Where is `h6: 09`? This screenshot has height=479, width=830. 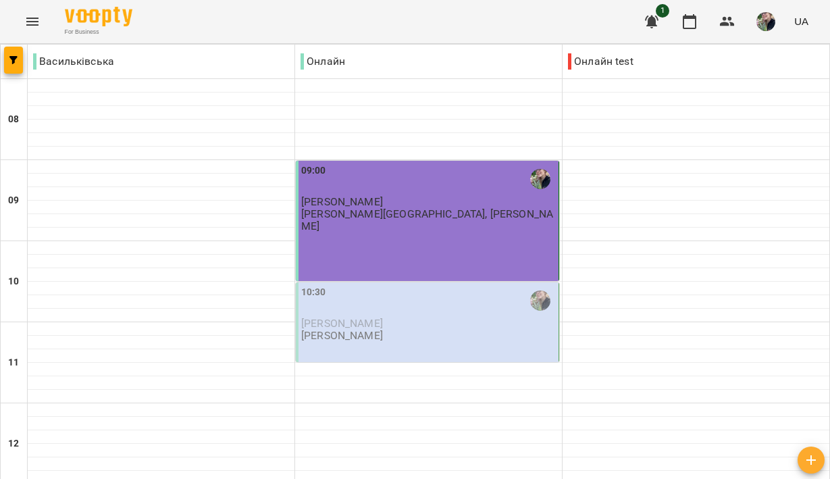
h6: 09 is located at coordinates (14, 201).